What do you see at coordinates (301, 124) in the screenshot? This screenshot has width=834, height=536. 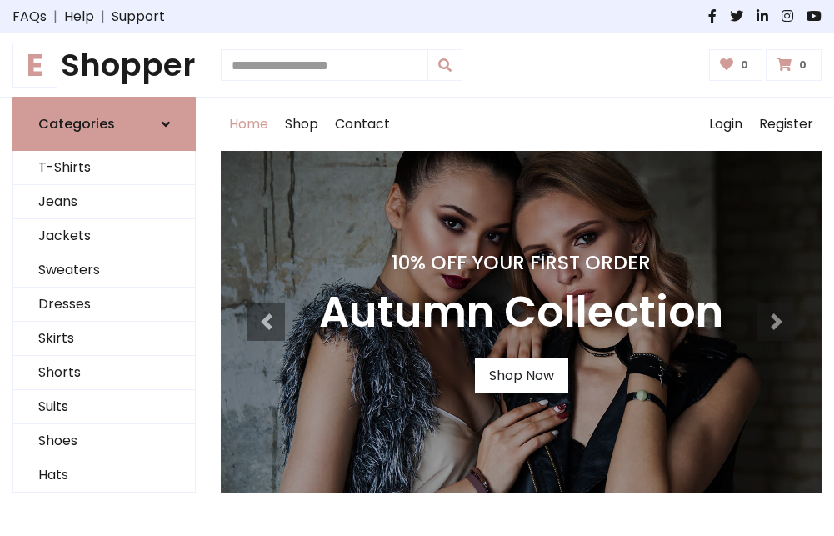 I see `a: Shop` at bounding box center [301, 124].